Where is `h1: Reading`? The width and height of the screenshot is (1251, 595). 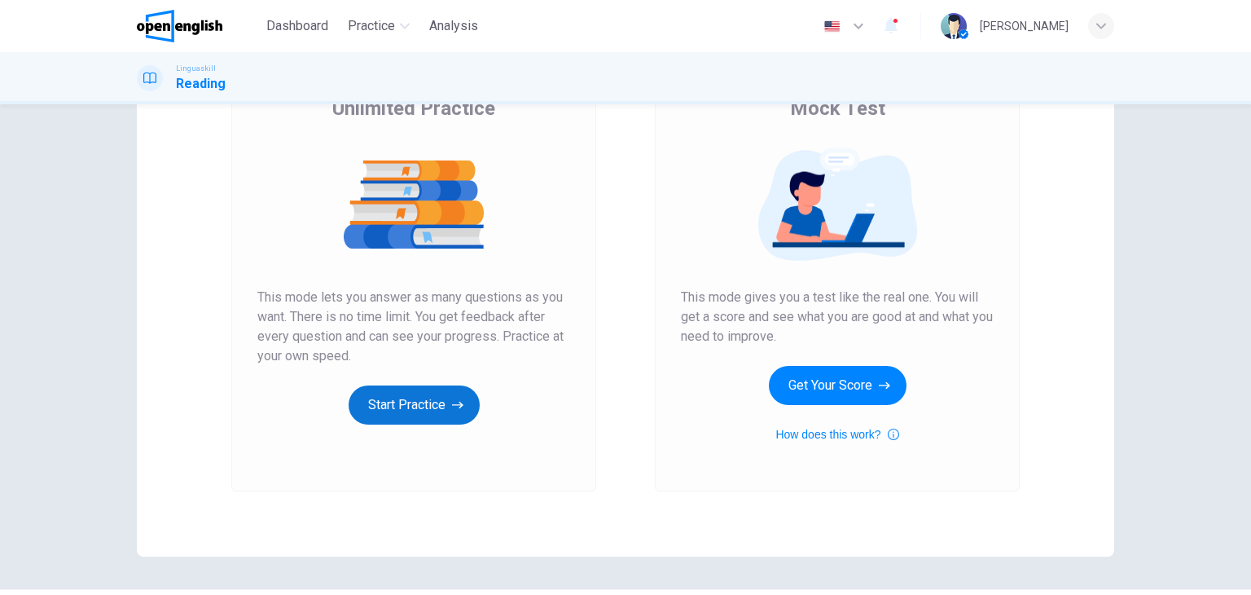 h1: Reading is located at coordinates (200, 84).